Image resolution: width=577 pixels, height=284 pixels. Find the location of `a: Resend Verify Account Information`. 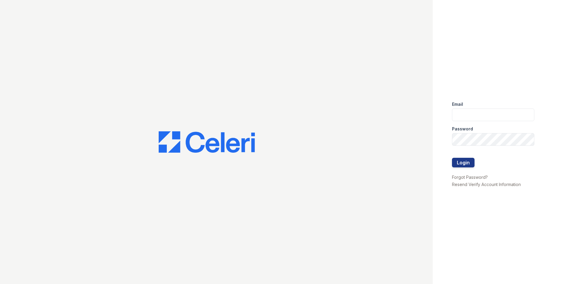

a: Resend Verify Account Information is located at coordinates (486, 184).